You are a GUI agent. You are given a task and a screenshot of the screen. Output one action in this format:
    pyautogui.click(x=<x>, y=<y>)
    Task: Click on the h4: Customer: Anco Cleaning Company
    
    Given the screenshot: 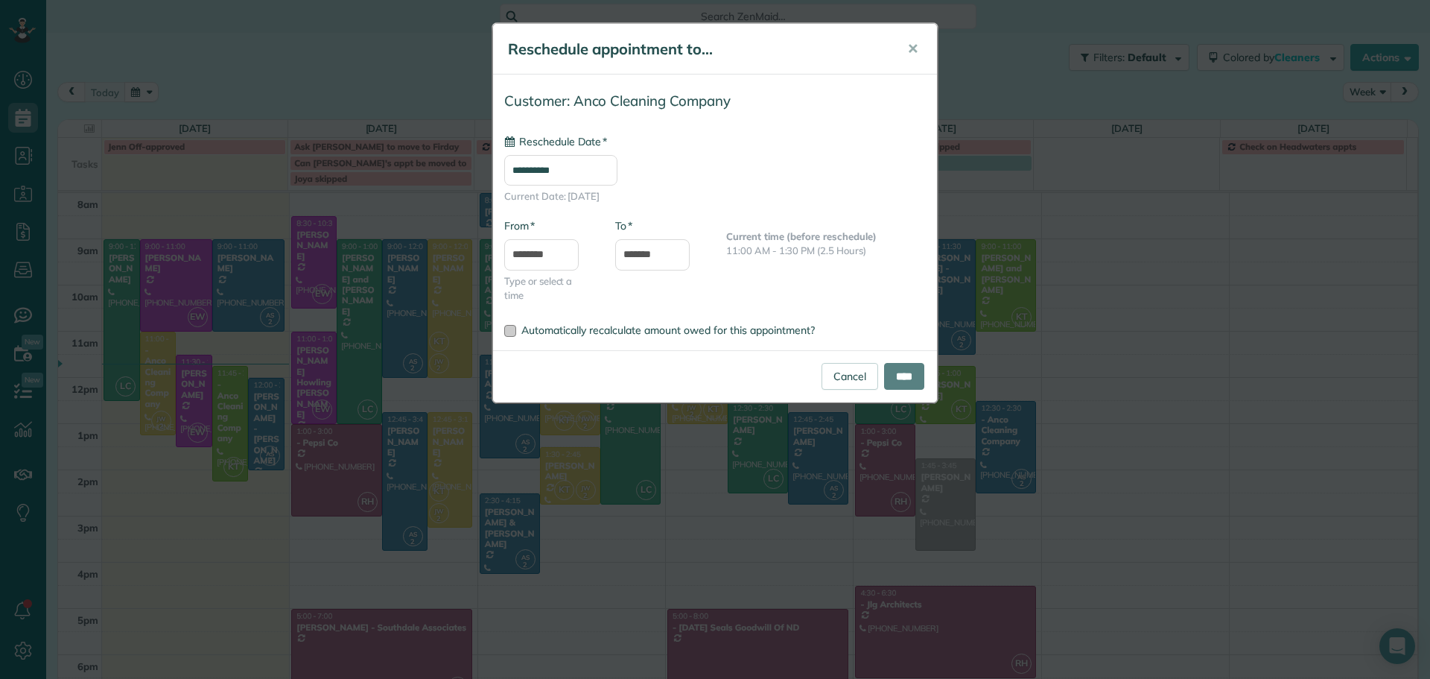 What is the action you would take?
    pyautogui.click(x=715, y=101)
    